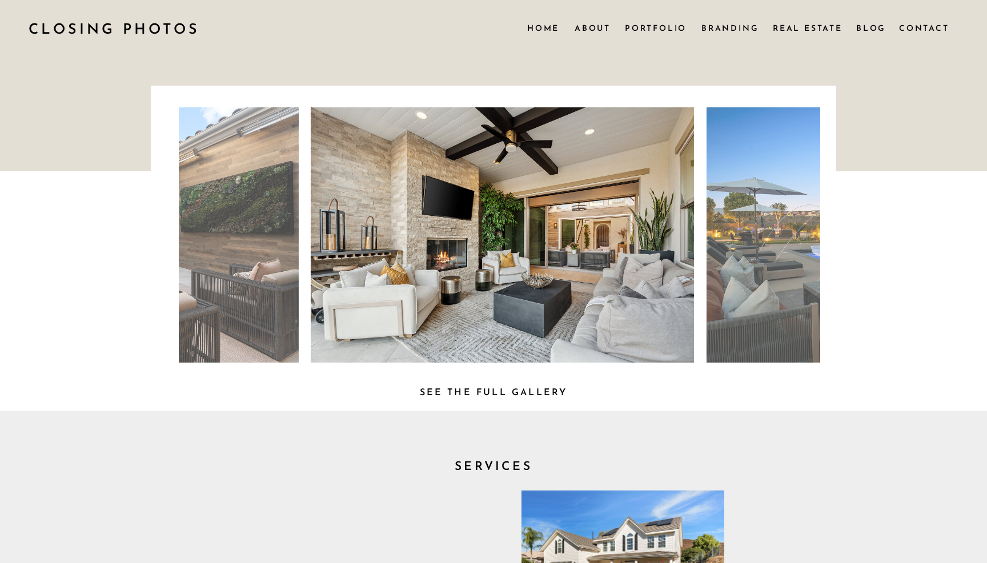 The height and width of the screenshot is (563, 987). Describe the element at coordinates (493, 463) in the screenshot. I see `h2: SERVICES` at that location.